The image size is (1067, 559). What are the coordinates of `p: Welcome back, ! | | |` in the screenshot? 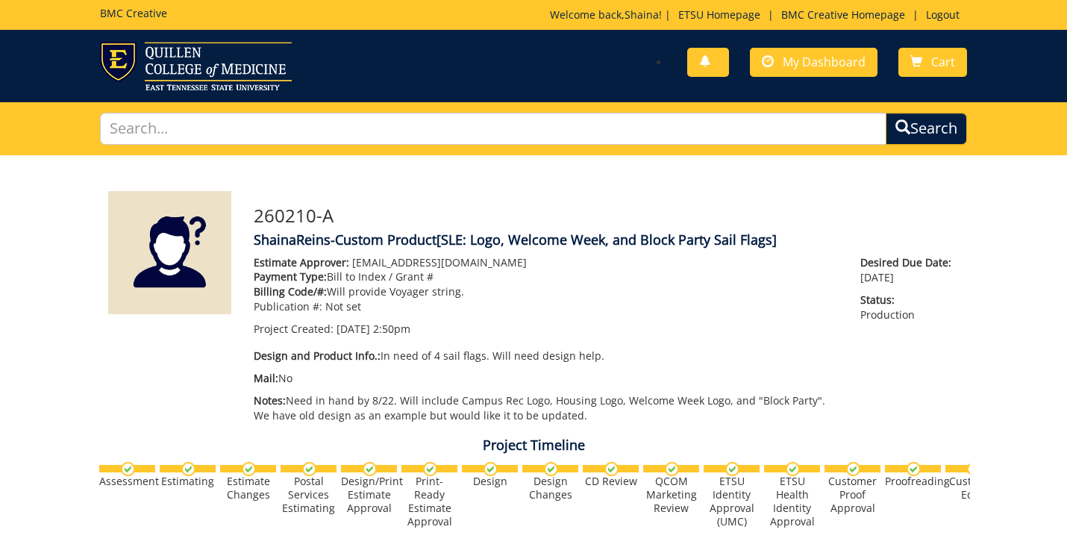 It's located at (758, 15).